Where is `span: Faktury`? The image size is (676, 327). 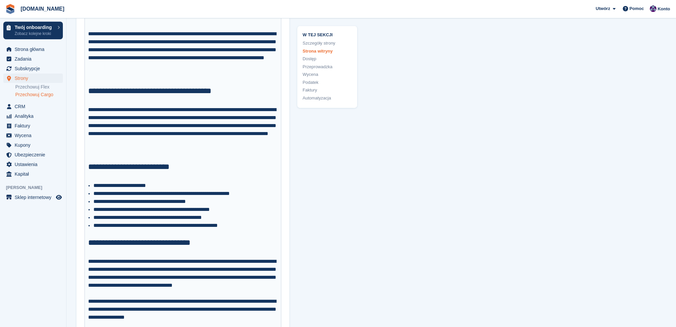 span: Faktury is located at coordinates (35, 126).